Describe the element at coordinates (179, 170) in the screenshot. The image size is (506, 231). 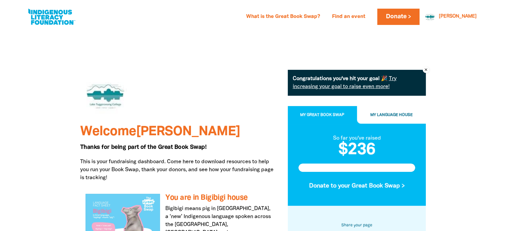
I see `p: This is your fundraising dashboard. Come here to download resources to help you run your Book Swa...` at that location.